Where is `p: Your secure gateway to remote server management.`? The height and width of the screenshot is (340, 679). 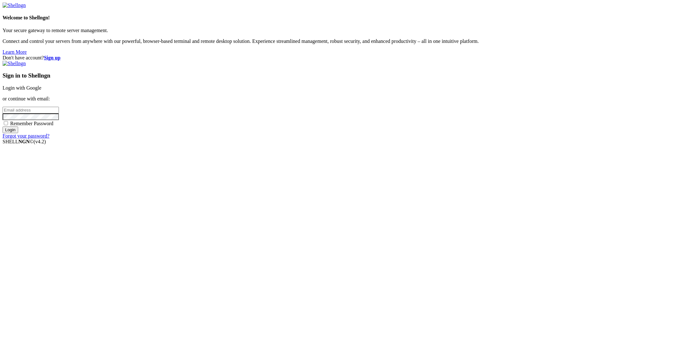
p: Your secure gateway to remote server management. is located at coordinates (339, 31).